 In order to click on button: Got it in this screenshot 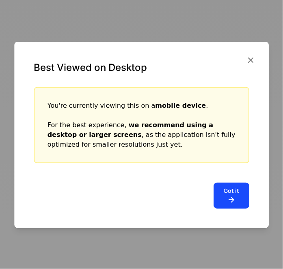, I will do `click(231, 196)`.